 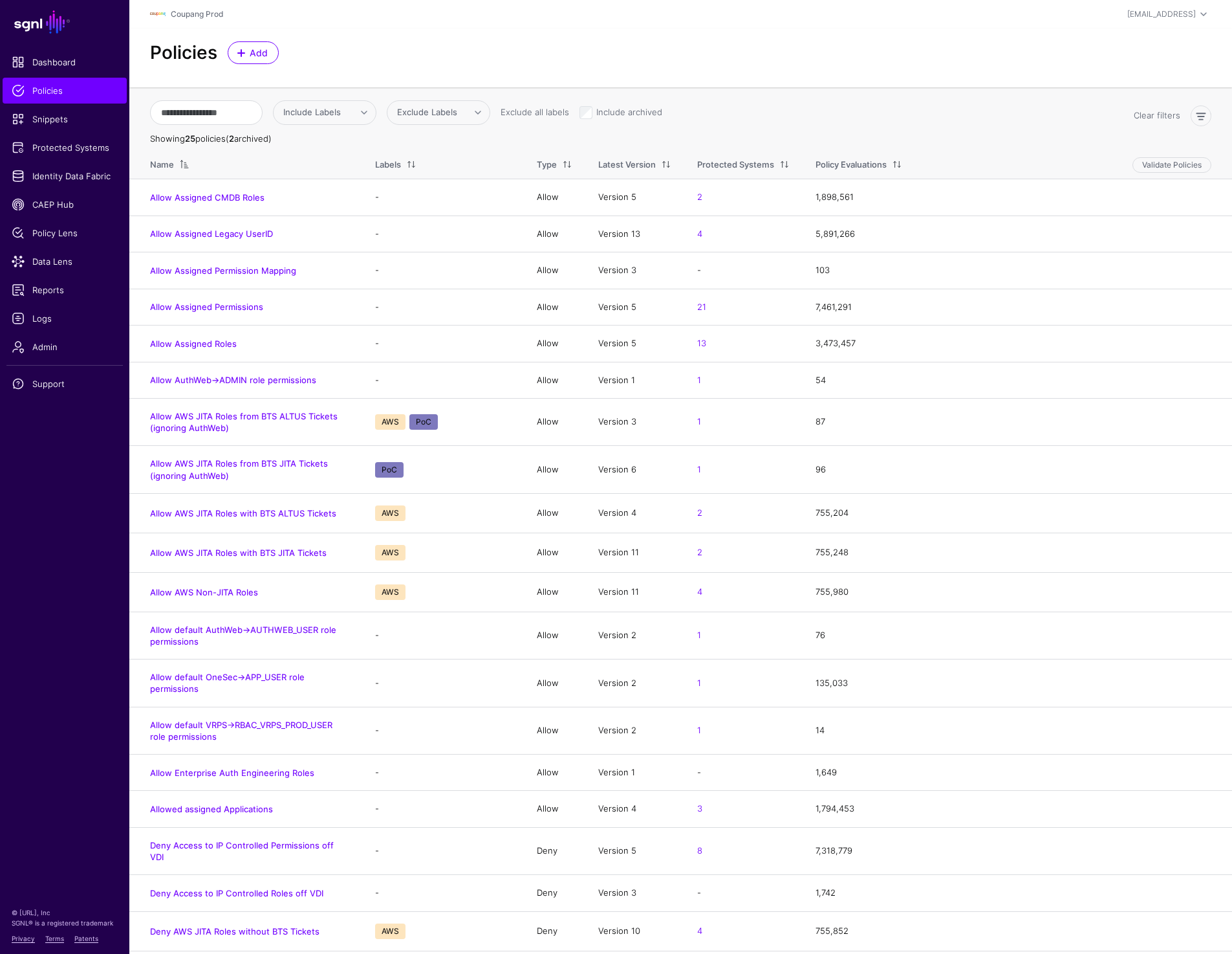 What do you see at coordinates (1172, 165) in the screenshot?
I see `button: Validate Policies` at bounding box center [1172, 165].